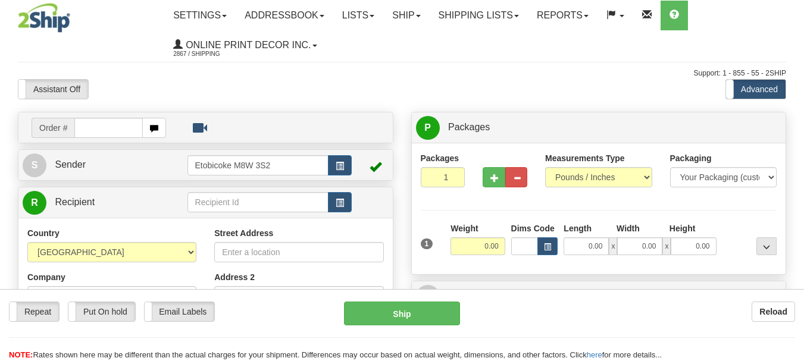 The width and height of the screenshot is (804, 361). I want to click on label: Dims Code, so click(533, 229).